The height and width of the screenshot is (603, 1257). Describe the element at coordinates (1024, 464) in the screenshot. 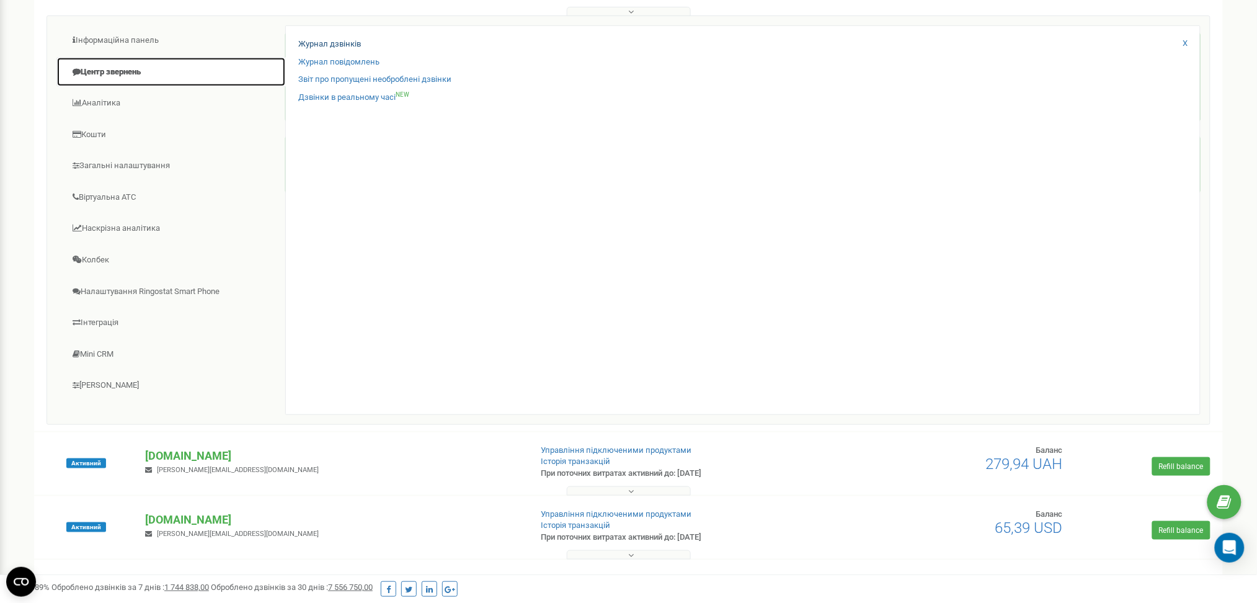

I see `span: 279,94 UAH` at that location.